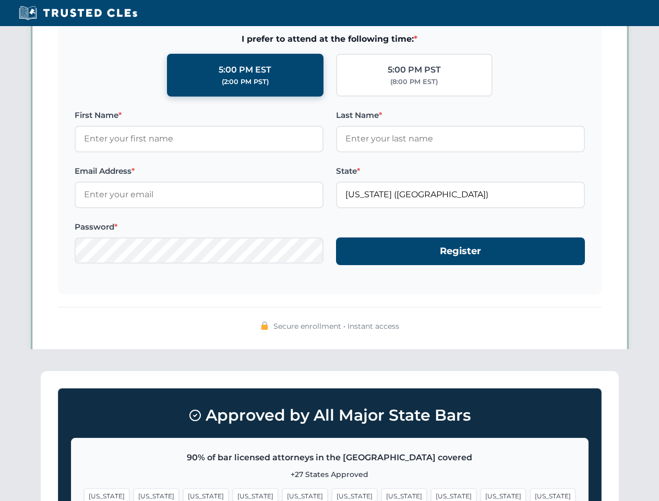  What do you see at coordinates (460, 195) in the screenshot?
I see `input: Florida (FL)` at bounding box center [460, 195].